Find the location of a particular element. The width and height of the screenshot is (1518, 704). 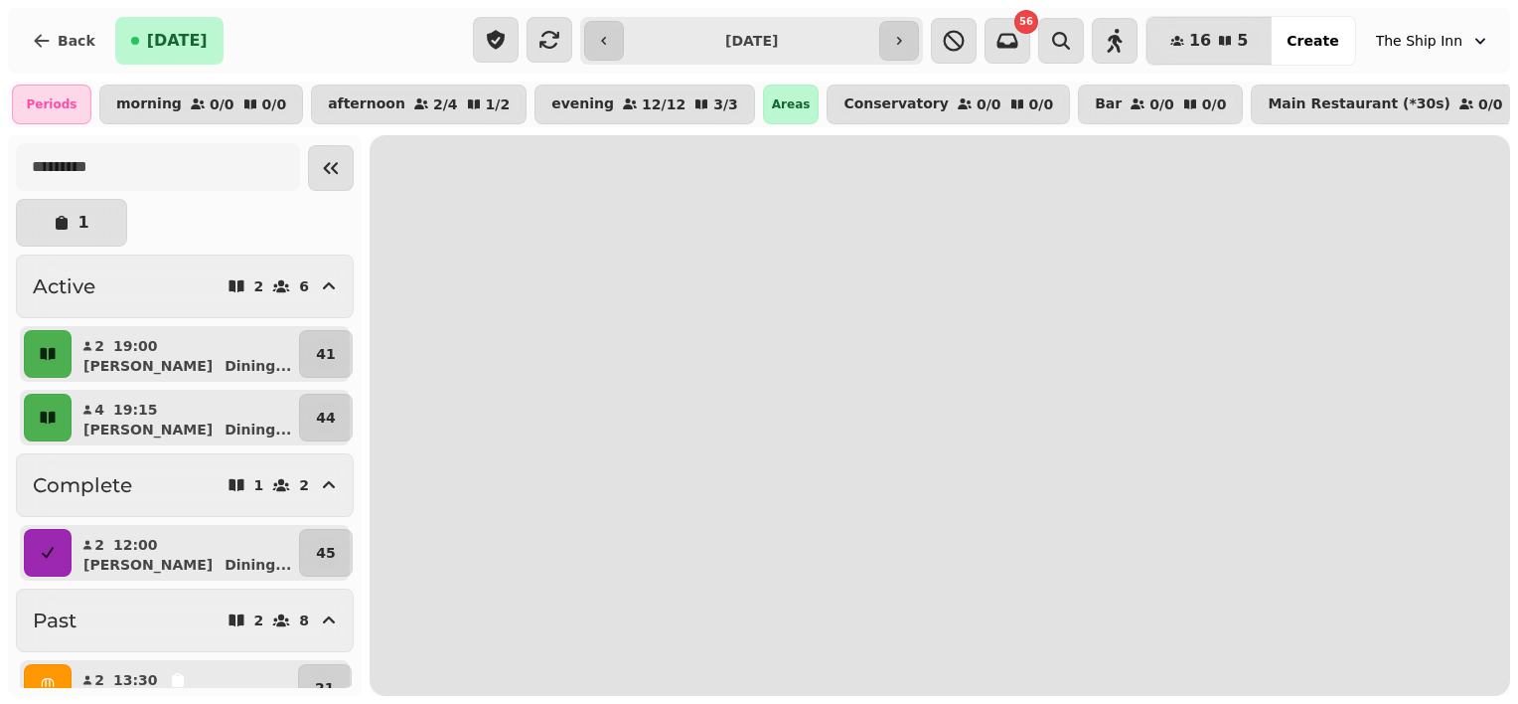

p: Main Restaurant (*30s) is located at coordinates (1359, 104).